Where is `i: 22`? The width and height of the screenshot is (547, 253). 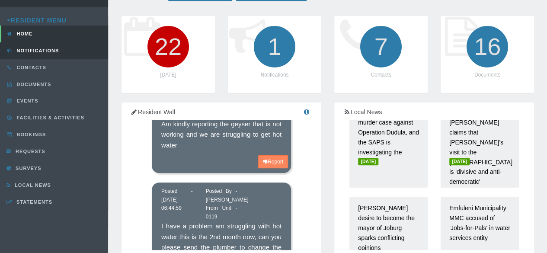 i: 22 is located at coordinates (168, 47).